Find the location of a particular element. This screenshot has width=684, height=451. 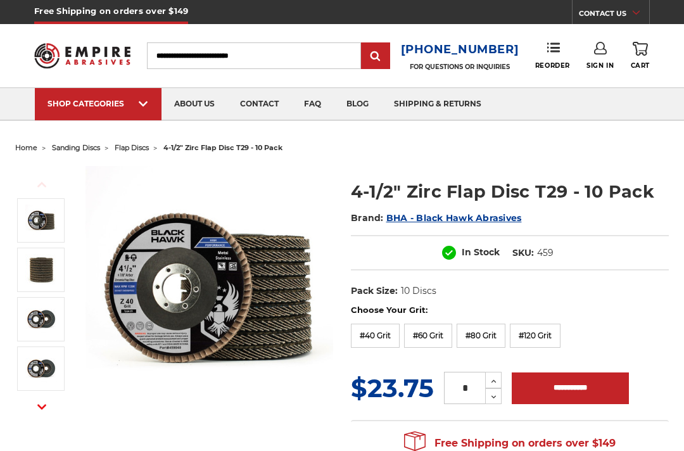

img: 60 grit zirc flap disc is located at coordinates (41, 368).